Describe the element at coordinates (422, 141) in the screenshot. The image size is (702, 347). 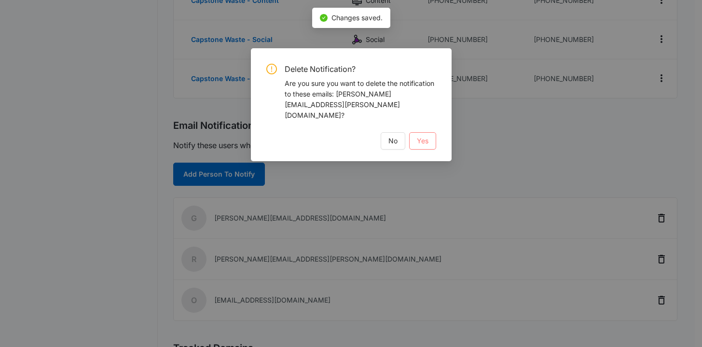
I see `button: Yes` at that location.